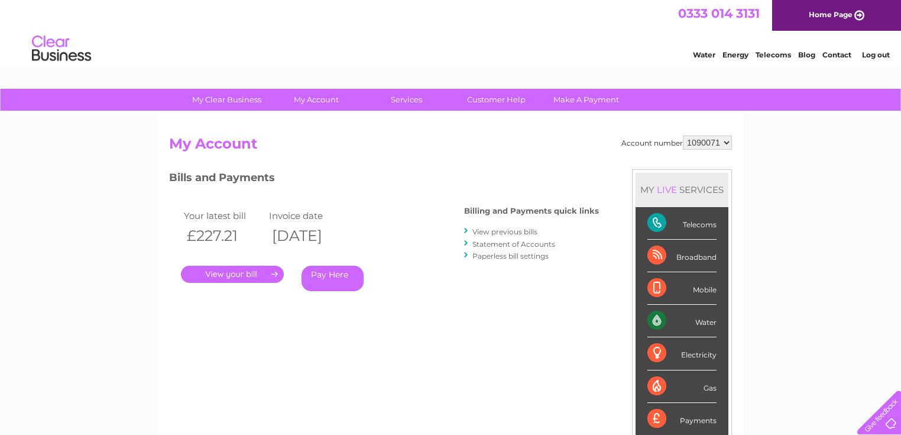 The width and height of the screenshot is (901, 435). Describe the element at coordinates (505, 231) in the screenshot. I see `a: View previous bills` at that location.